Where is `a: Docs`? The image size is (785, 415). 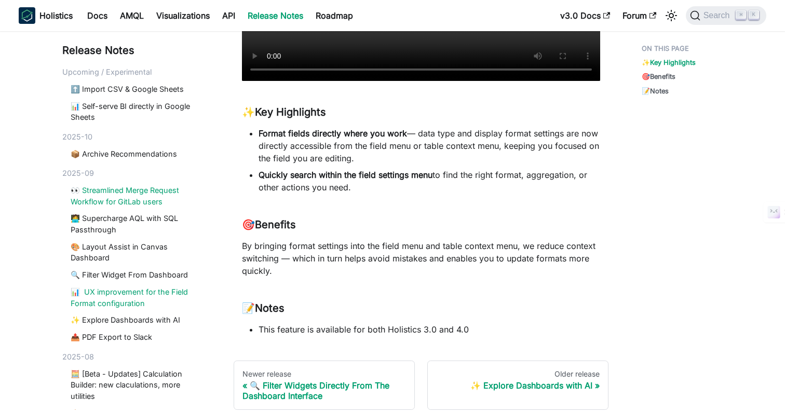
a: Docs is located at coordinates (97, 16).